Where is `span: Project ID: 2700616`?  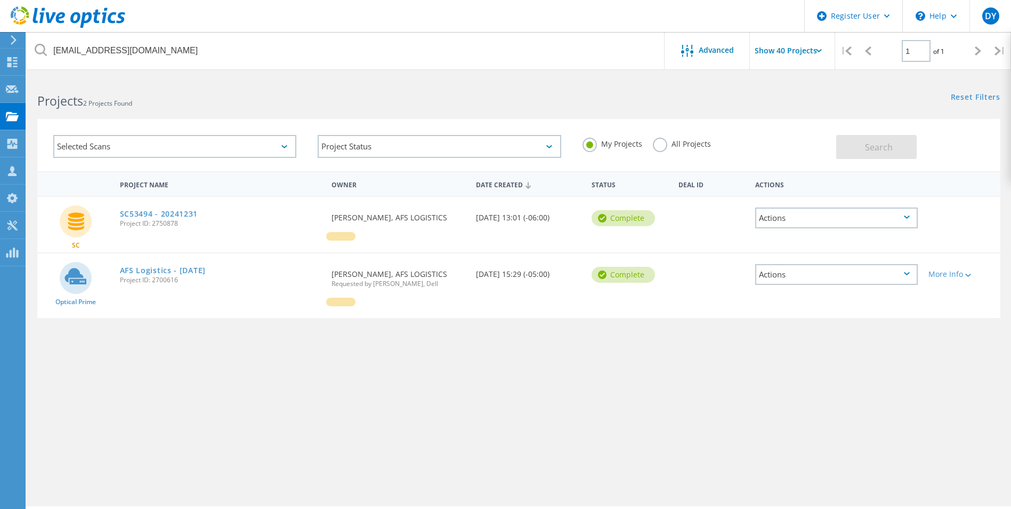
span: Project ID: 2700616 is located at coordinates (221, 280).